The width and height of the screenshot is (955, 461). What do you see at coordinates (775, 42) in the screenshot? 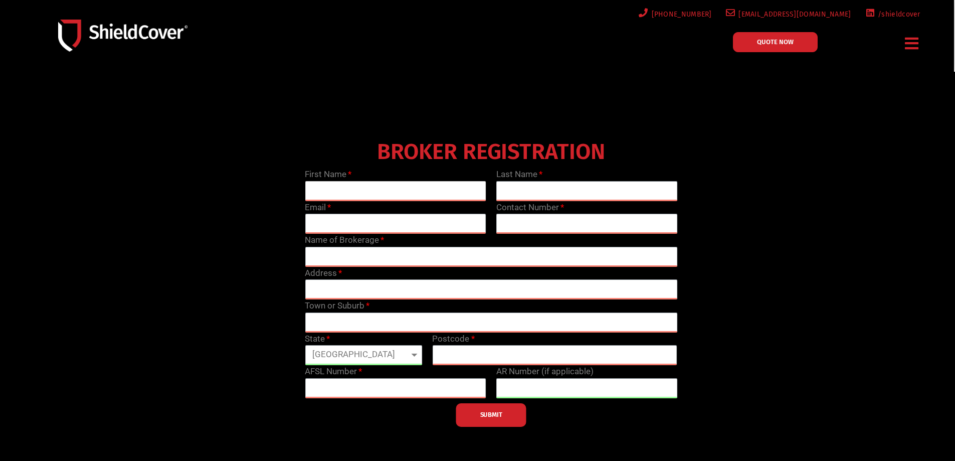
I see `span: QUOTE NOW` at bounding box center [775, 42].